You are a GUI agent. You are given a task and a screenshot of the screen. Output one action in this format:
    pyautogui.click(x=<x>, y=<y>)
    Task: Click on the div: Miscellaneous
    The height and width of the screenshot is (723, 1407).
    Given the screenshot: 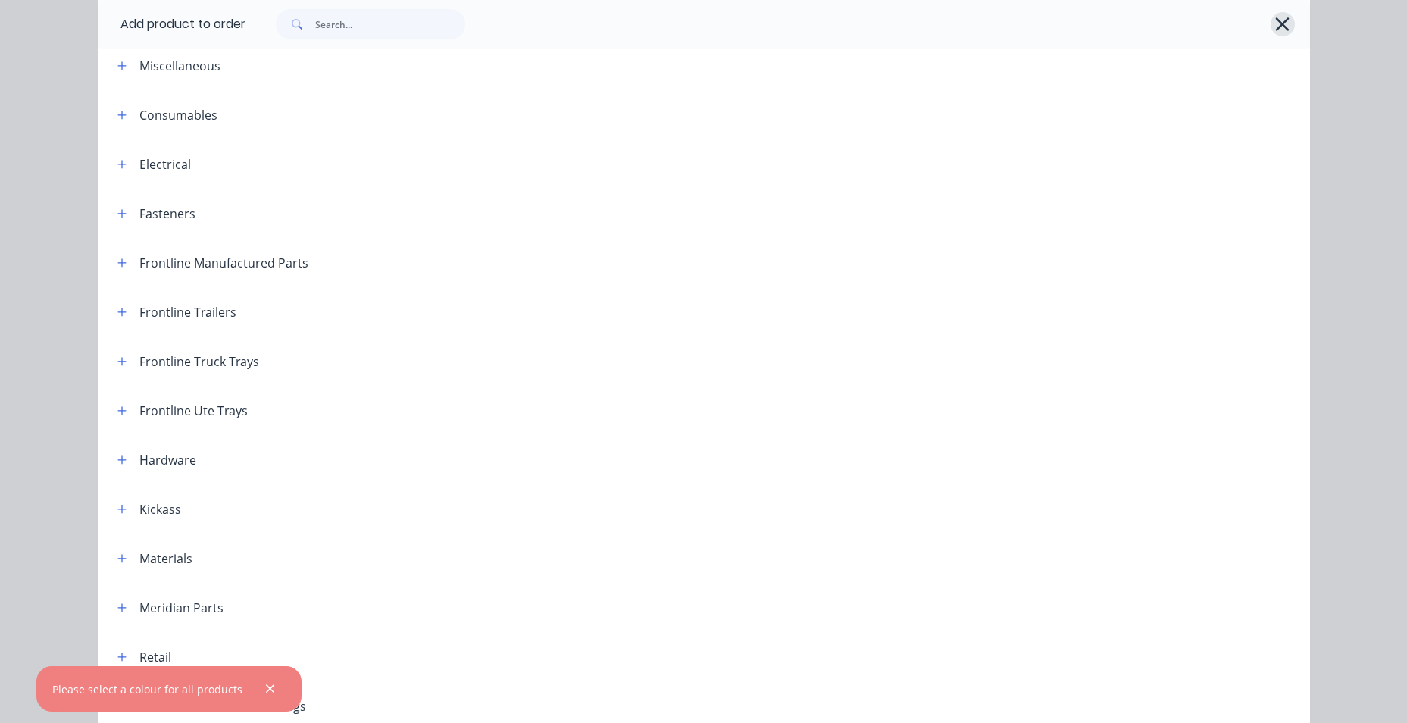 What is the action you would take?
    pyautogui.click(x=180, y=66)
    